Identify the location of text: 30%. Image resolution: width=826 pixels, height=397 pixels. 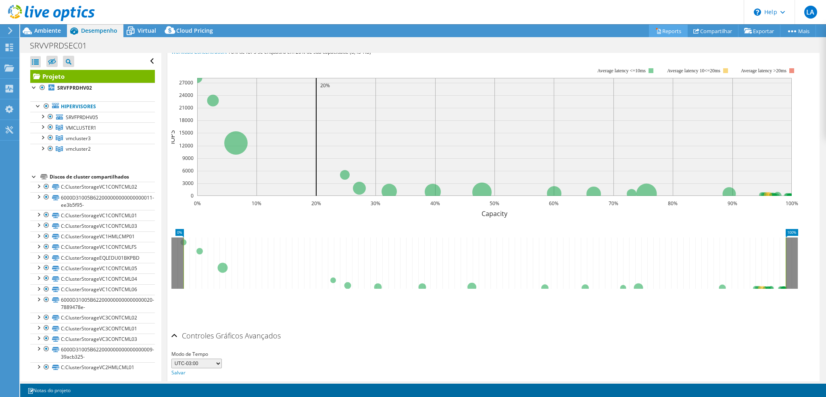
(376, 203).